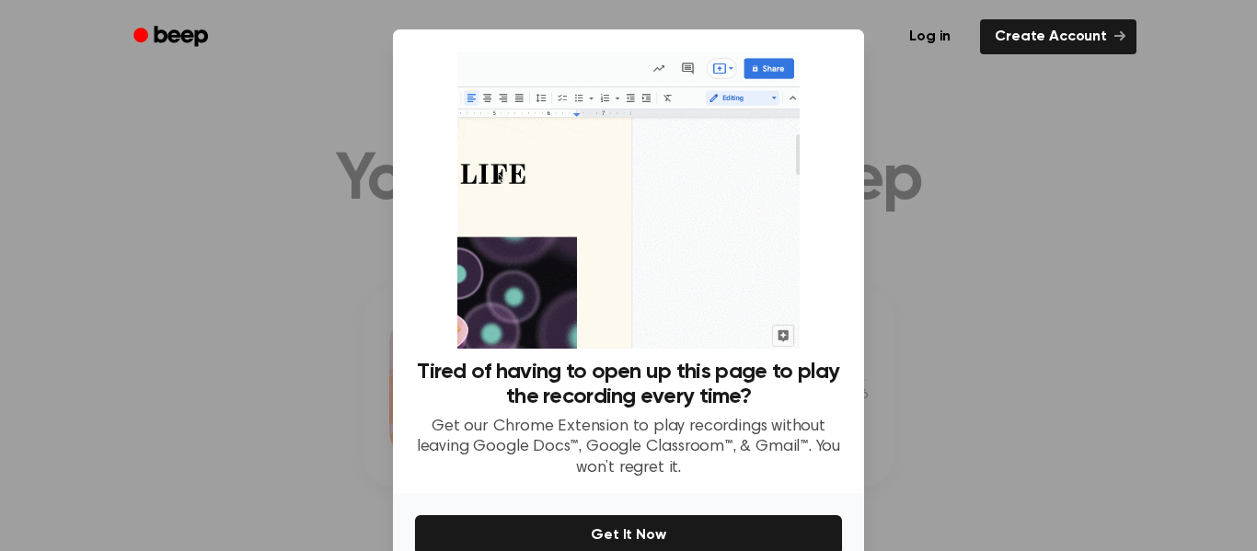 This screenshot has height=551, width=1257. What do you see at coordinates (629, 448) in the screenshot?
I see `p: Get our Chrome Extension to play recordings without leaving Google Docs™, Google Classroom™, & Gm...` at bounding box center [629, 448].